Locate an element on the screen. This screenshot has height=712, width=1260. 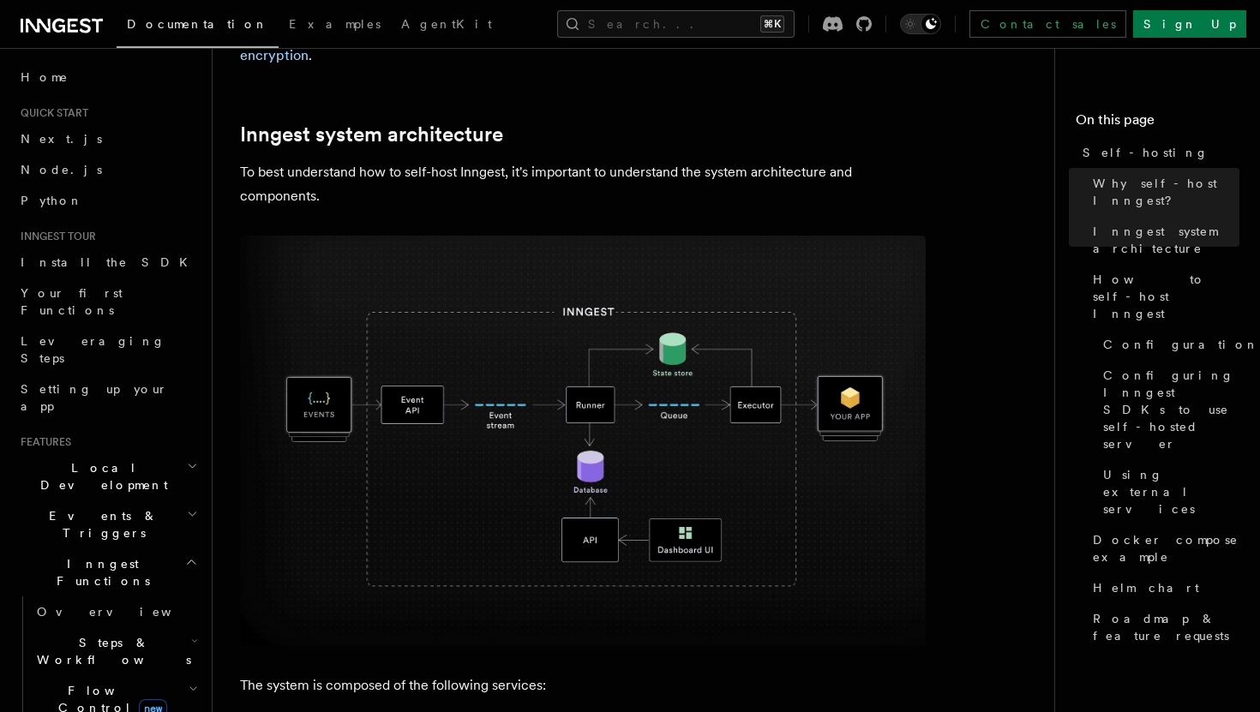
span: Documentation is located at coordinates (197, 24).